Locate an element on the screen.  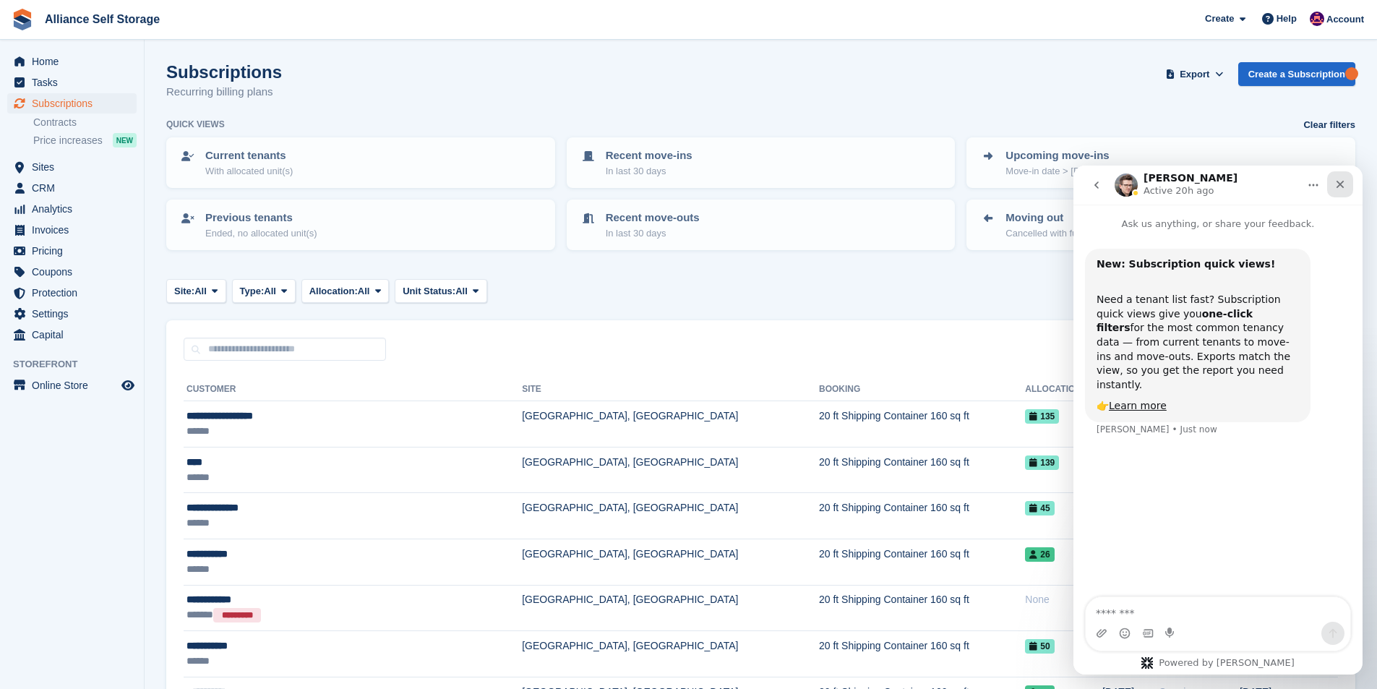
a: Price increases NEW is located at coordinates (85, 140).